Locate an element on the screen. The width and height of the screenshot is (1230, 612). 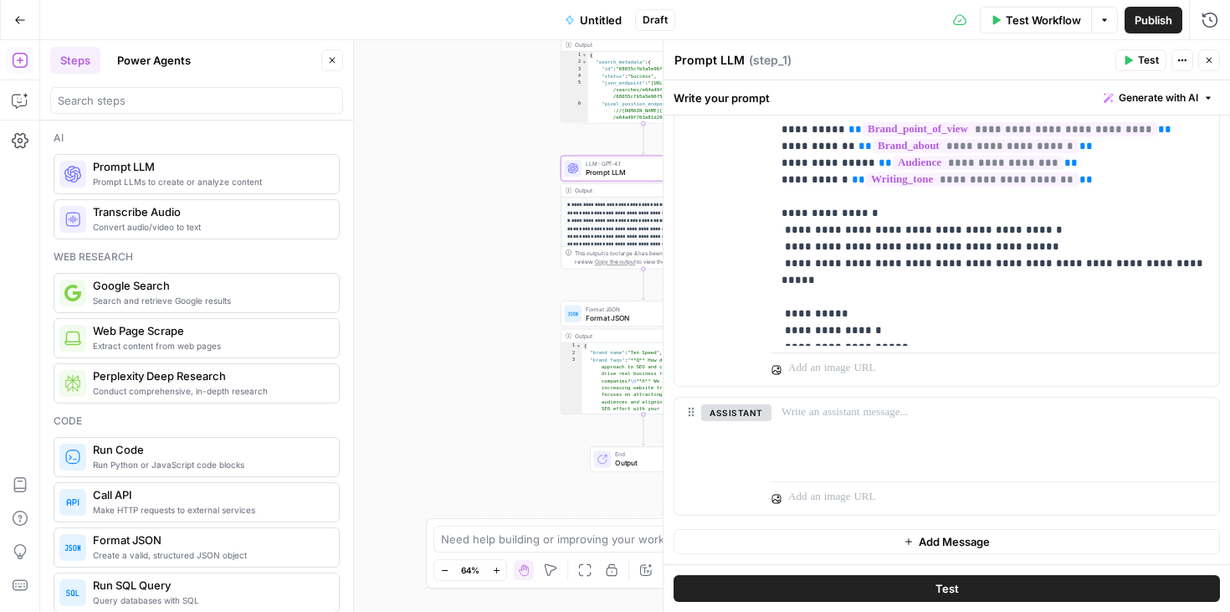
span: Make HTTP requests to external services is located at coordinates (209, 509).